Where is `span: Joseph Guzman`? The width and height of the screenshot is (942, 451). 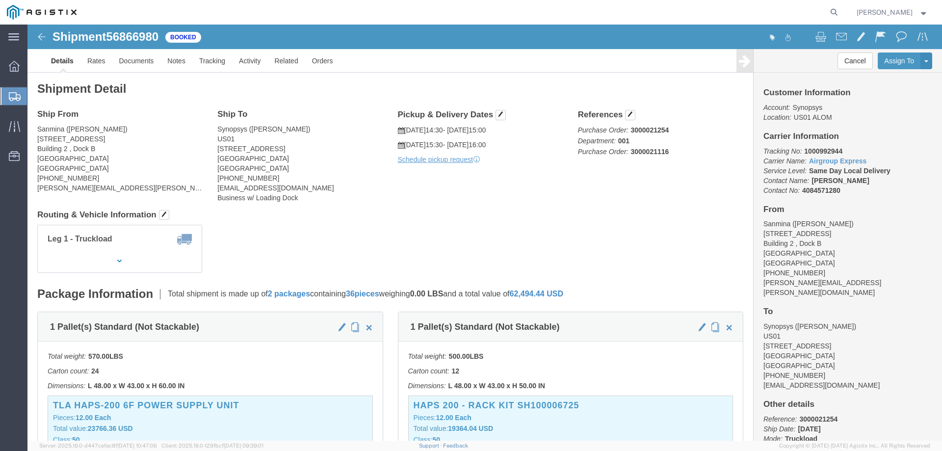
span: Joseph Guzman is located at coordinates (885, 12).